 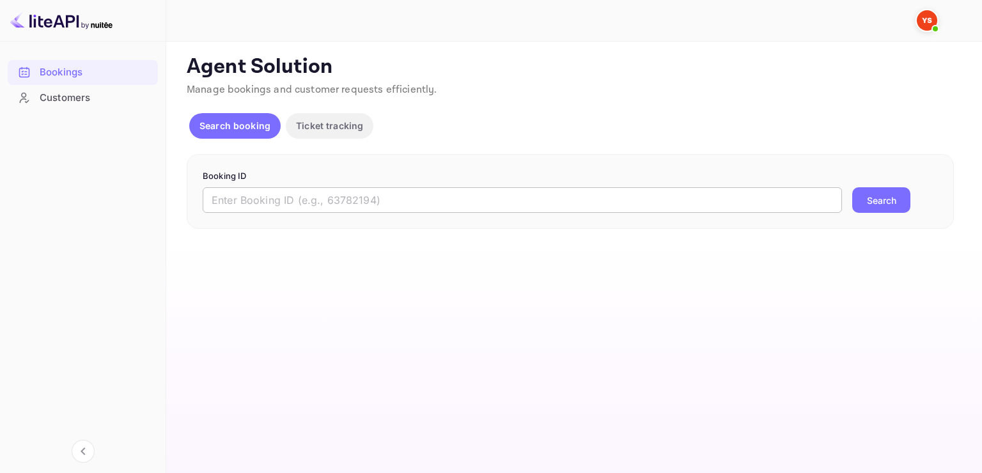 I want to click on span: Manage bookings and customer requests efficiently., so click(x=312, y=90).